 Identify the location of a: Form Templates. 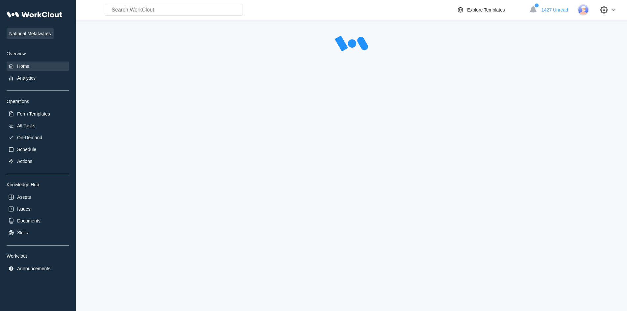
(38, 114).